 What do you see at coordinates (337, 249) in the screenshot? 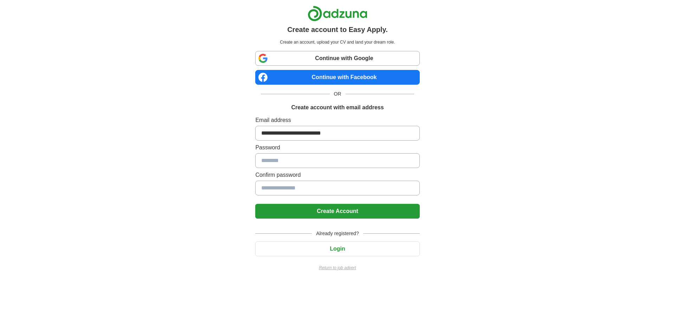
I see `a: Login` at bounding box center [337, 249].